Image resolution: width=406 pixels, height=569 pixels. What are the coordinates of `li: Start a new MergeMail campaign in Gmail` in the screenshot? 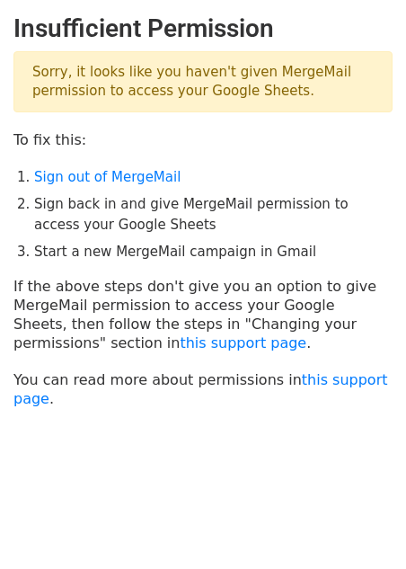 It's located at (213, 252).